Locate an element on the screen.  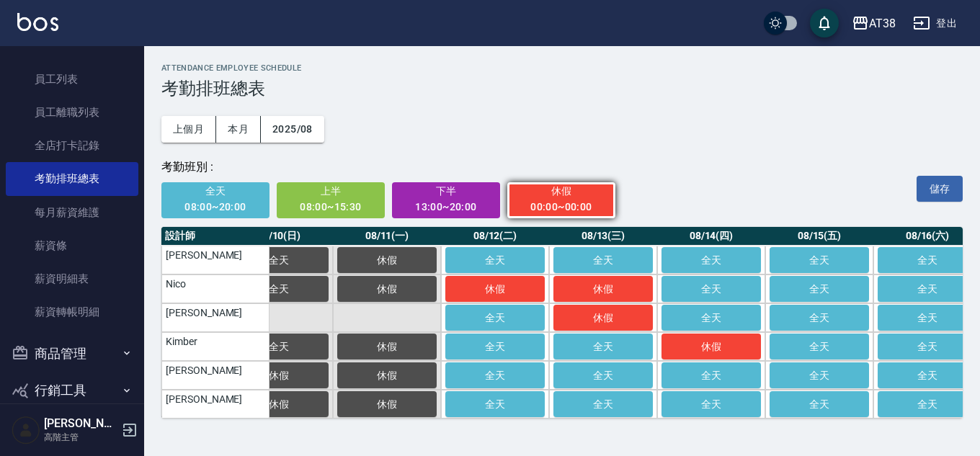
img: Person is located at coordinates (26, 430).